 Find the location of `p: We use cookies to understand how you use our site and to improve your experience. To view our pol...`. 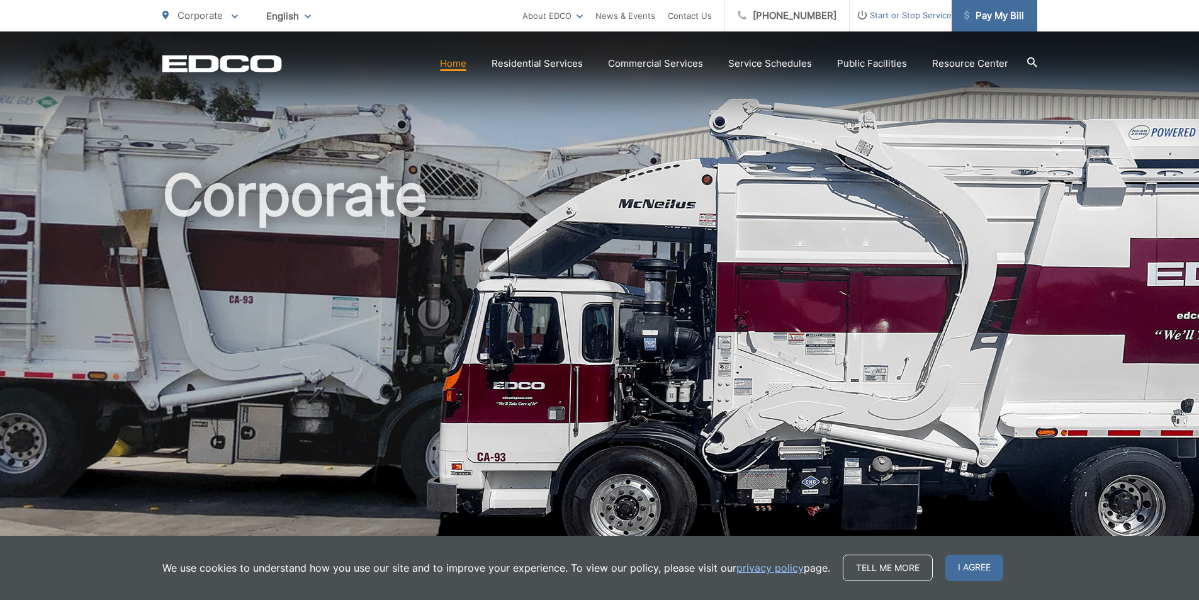

p: We use cookies to understand how you use our site and to improve your experience. To view our pol... is located at coordinates (496, 568).